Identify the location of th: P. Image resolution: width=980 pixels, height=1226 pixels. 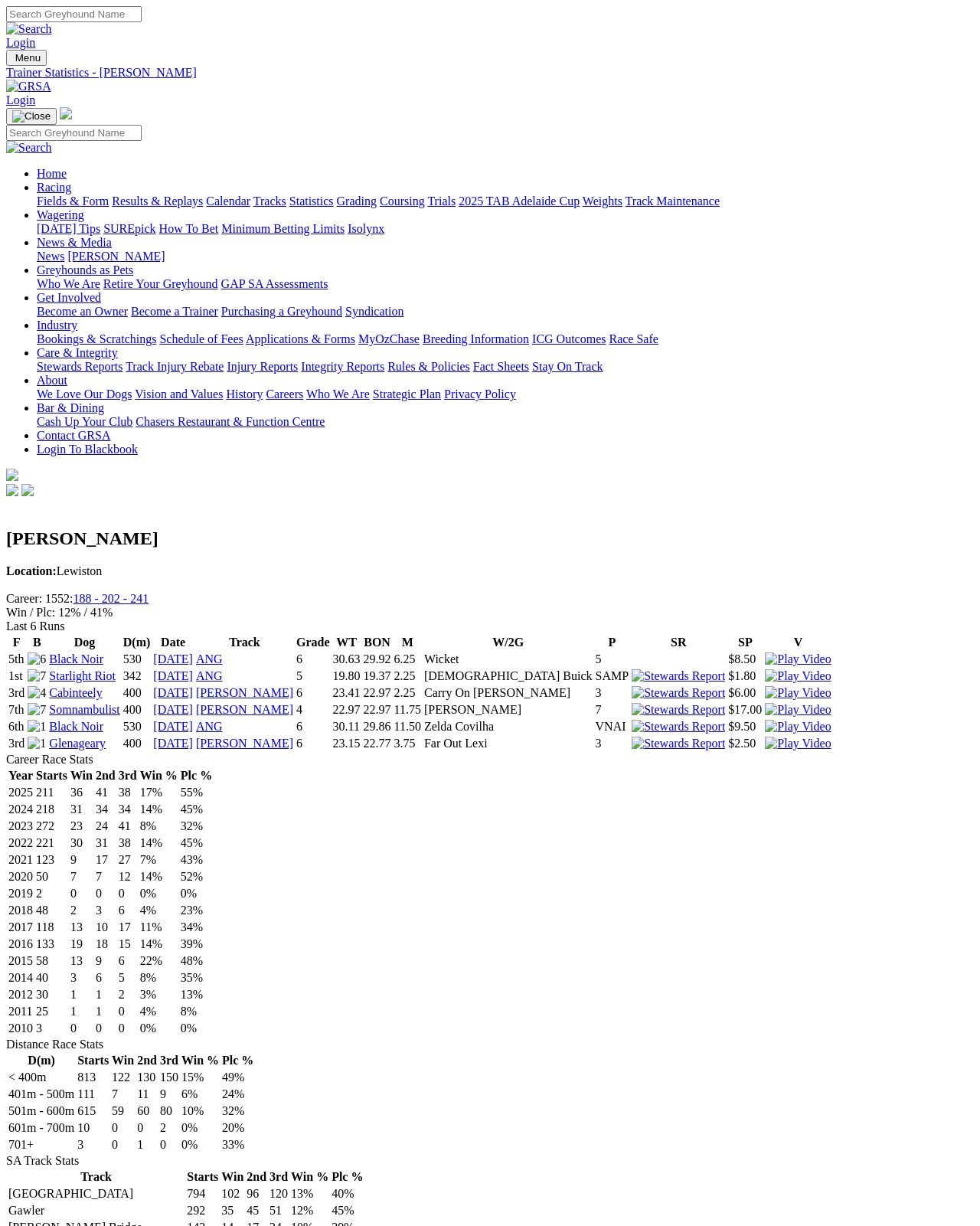
(612, 643).